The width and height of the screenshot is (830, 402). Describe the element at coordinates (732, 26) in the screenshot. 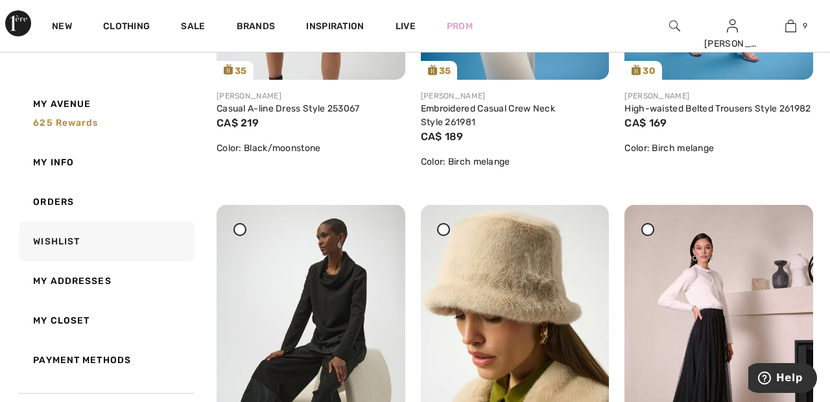

I see `img: My Info` at that location.